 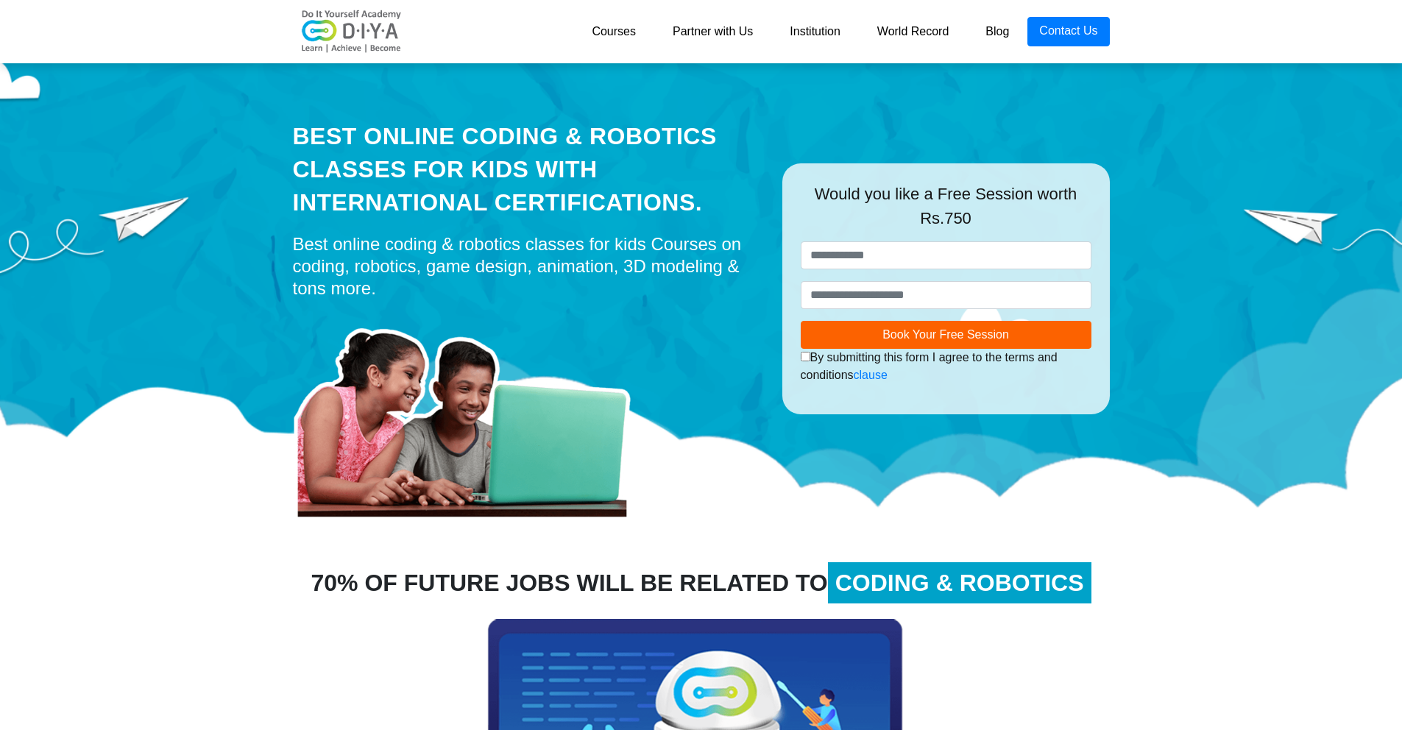 What do you see at coordinates (946, 335) in the screenshot?
I see `button: Book Your Free Session` at bounding box center [946, 335].